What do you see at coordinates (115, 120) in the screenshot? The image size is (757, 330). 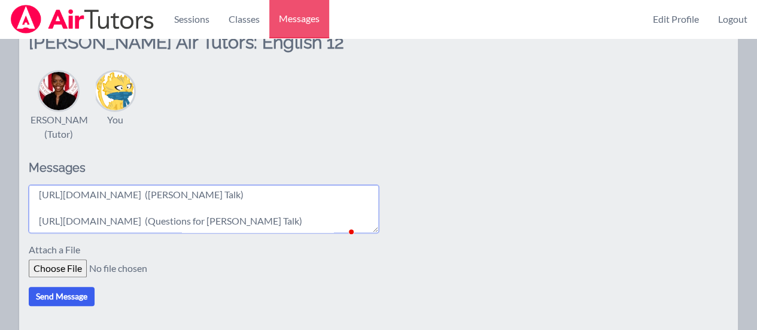 I see `div: You` at bounding box center [115, 120].